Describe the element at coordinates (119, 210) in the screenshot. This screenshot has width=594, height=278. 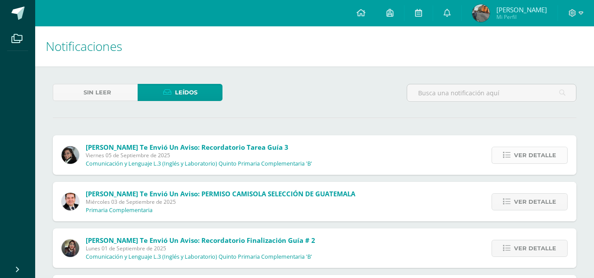
I see `p: Primaria Complementaria` at that location.